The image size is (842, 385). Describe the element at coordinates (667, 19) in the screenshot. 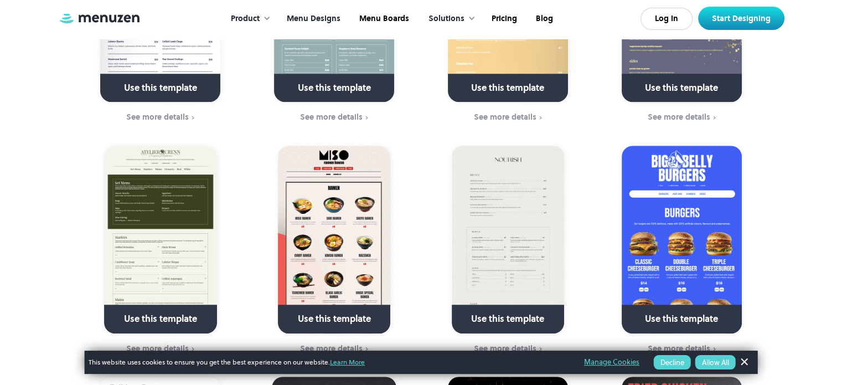

I see `a: Log In` at that location.